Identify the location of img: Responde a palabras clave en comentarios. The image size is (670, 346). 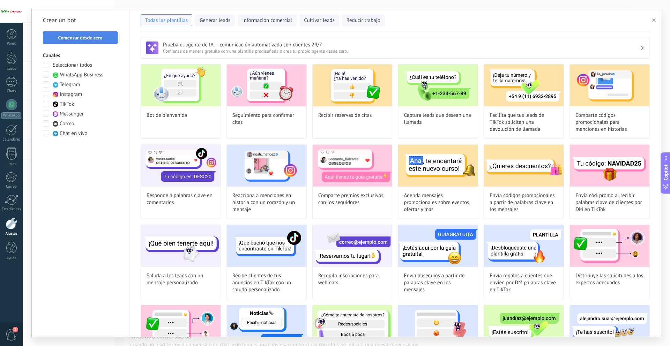
(181, 166).